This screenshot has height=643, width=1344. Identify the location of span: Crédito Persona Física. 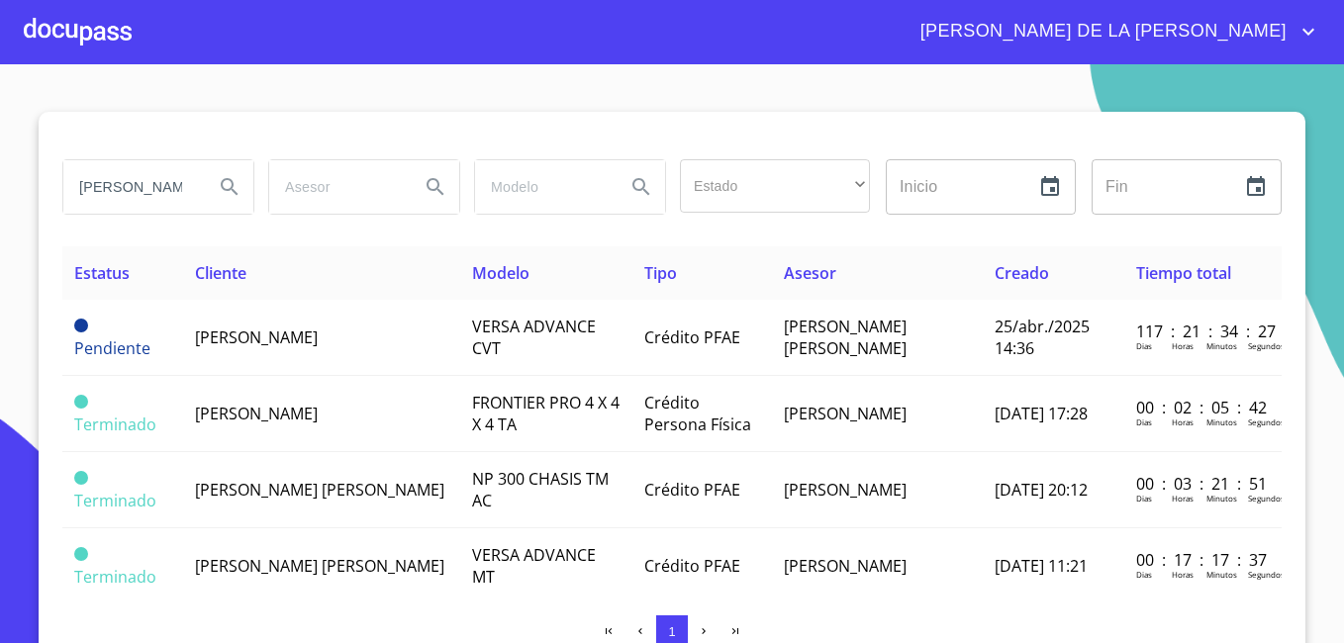
(698, 414).